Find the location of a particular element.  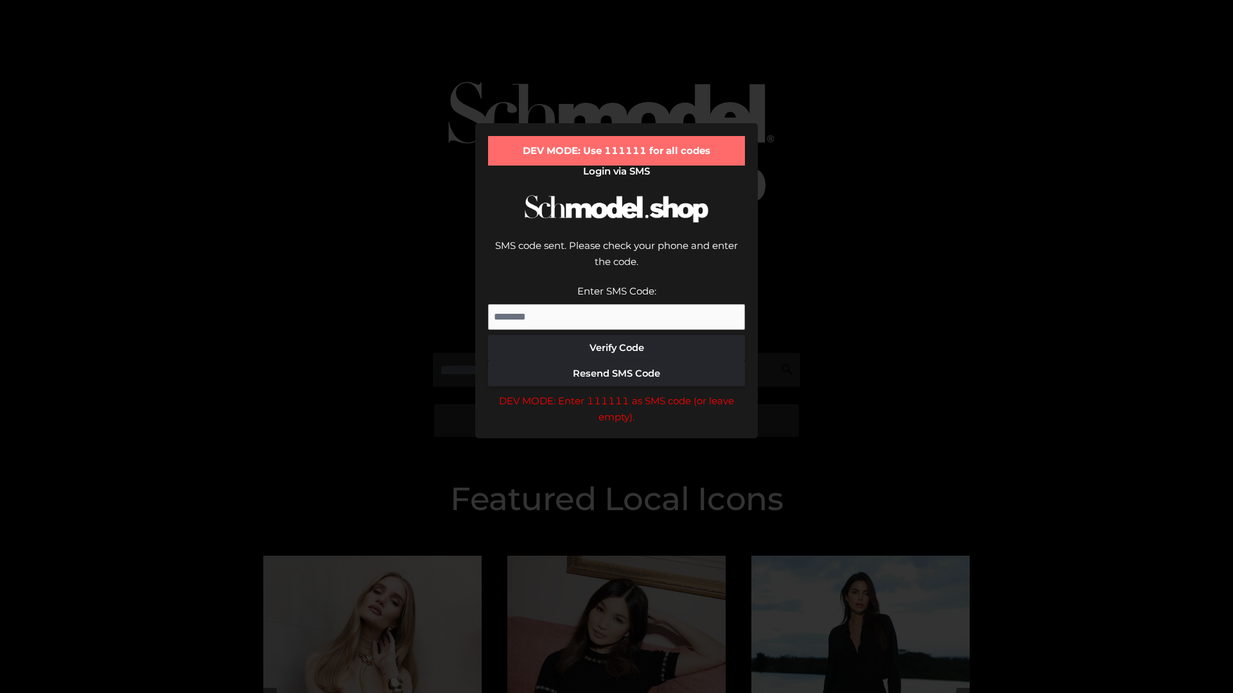

button: Verify Code is located at coordinates (616, 348).